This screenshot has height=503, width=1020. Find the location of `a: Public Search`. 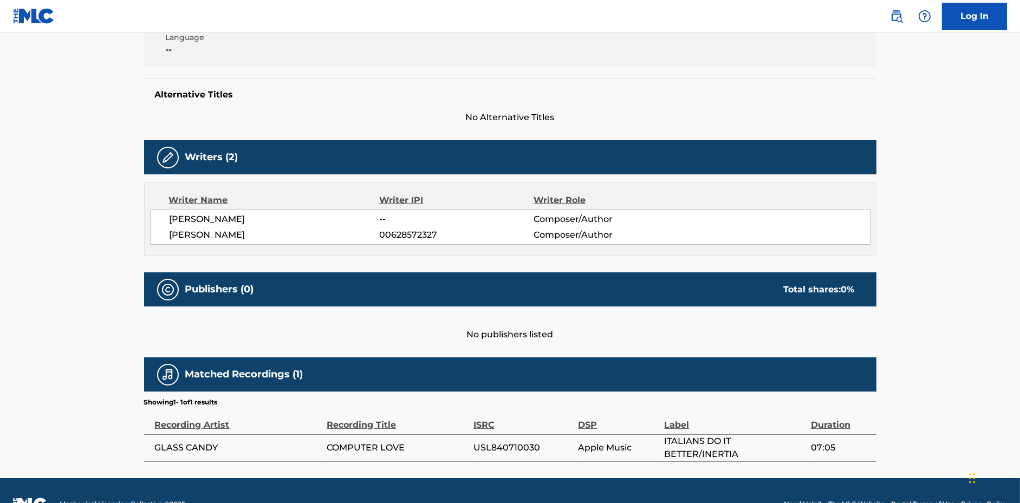

a: Public Search is located at coordinates (896, 16).